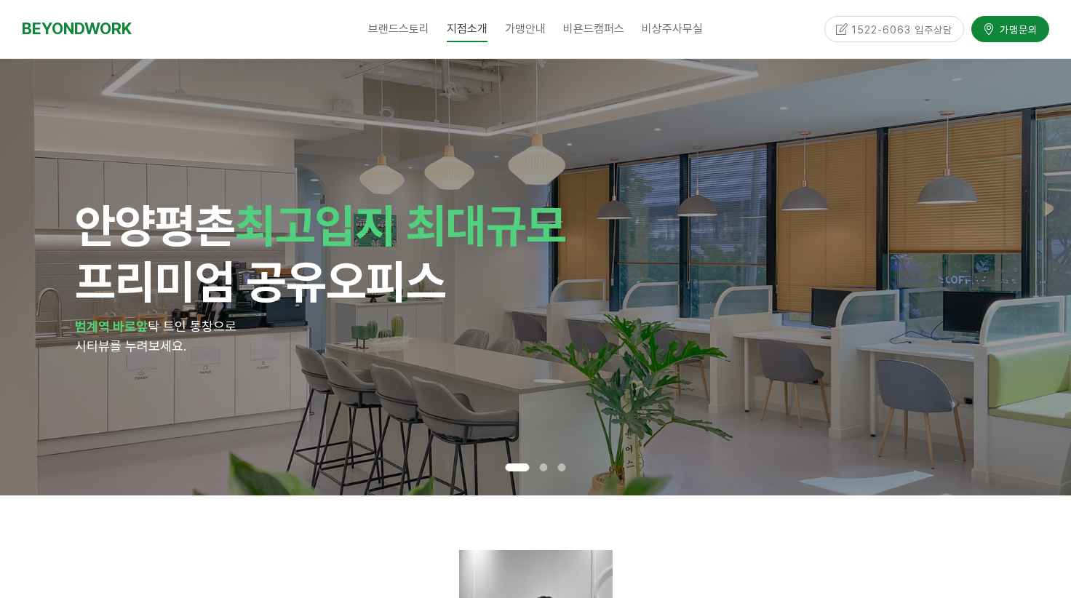 This screenshot has width=1071, height=598. I want to click on span: 브랜드스토리, so click(399, 28).